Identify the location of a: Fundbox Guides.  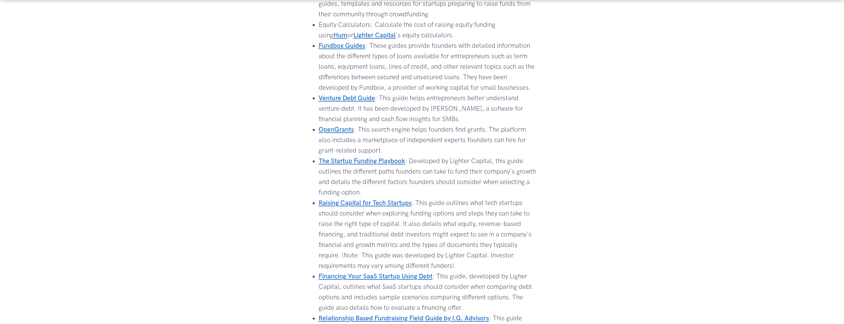
(342, 46).